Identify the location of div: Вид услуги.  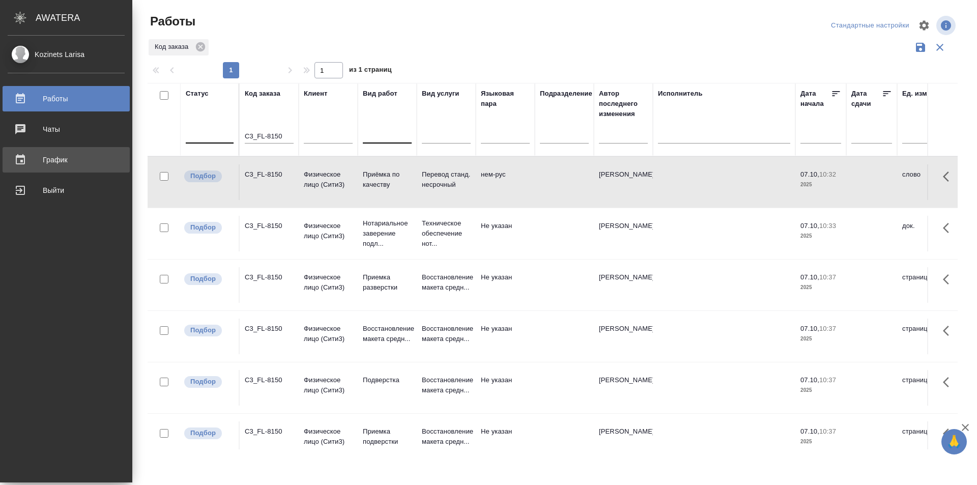
(441, 94).